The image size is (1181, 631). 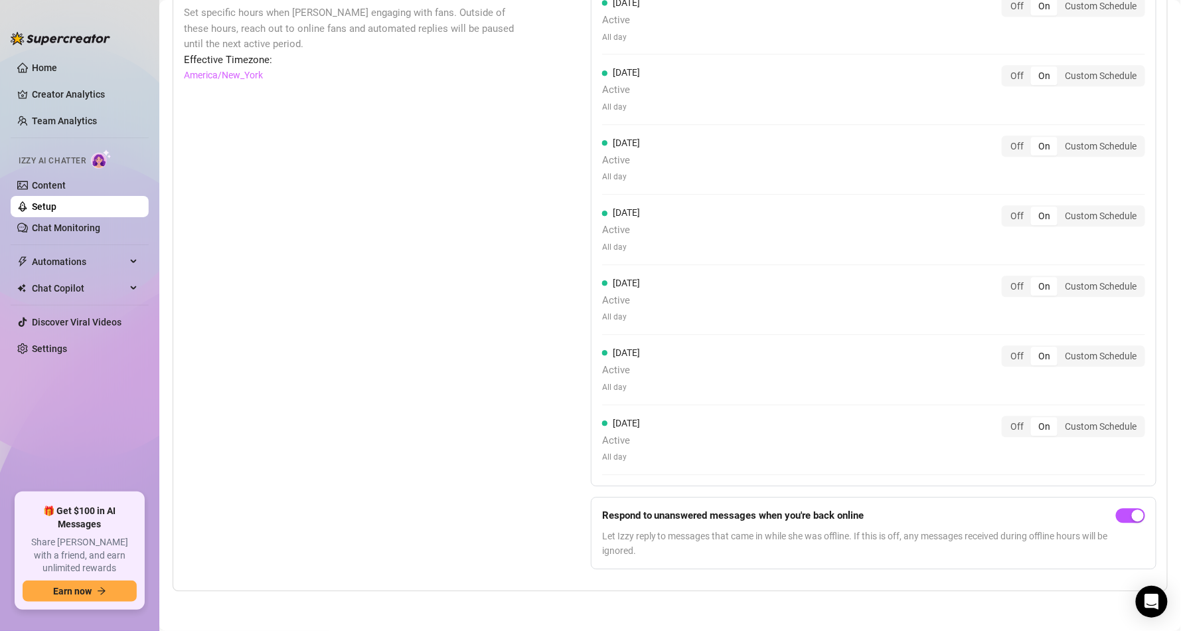 What do you see at coordinates (102, 591) in the screenshot?
I see `span: arrow-right` at bounding box center [102, 591].